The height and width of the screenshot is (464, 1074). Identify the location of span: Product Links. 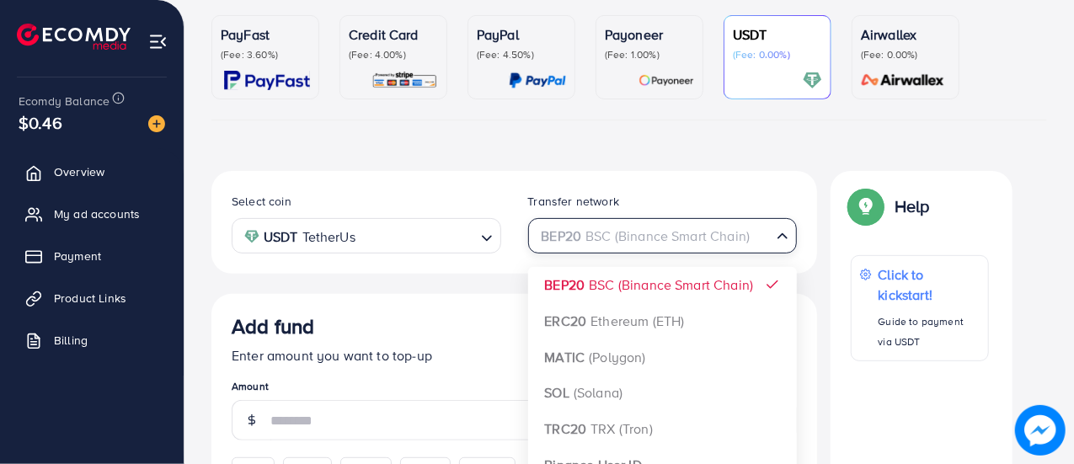
(90, 298).